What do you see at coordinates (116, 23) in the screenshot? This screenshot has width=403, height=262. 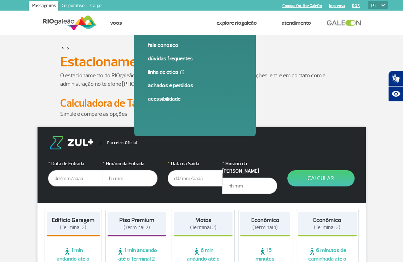 I see `a: Voos` at bounding box center [116, 23].